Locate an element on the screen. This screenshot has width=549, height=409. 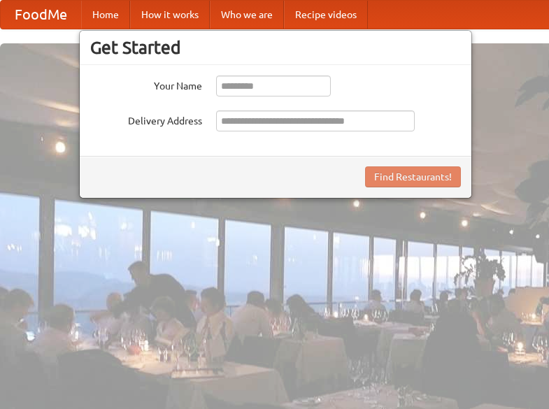
label: Delivery Address is located at coordinates (146, 119).